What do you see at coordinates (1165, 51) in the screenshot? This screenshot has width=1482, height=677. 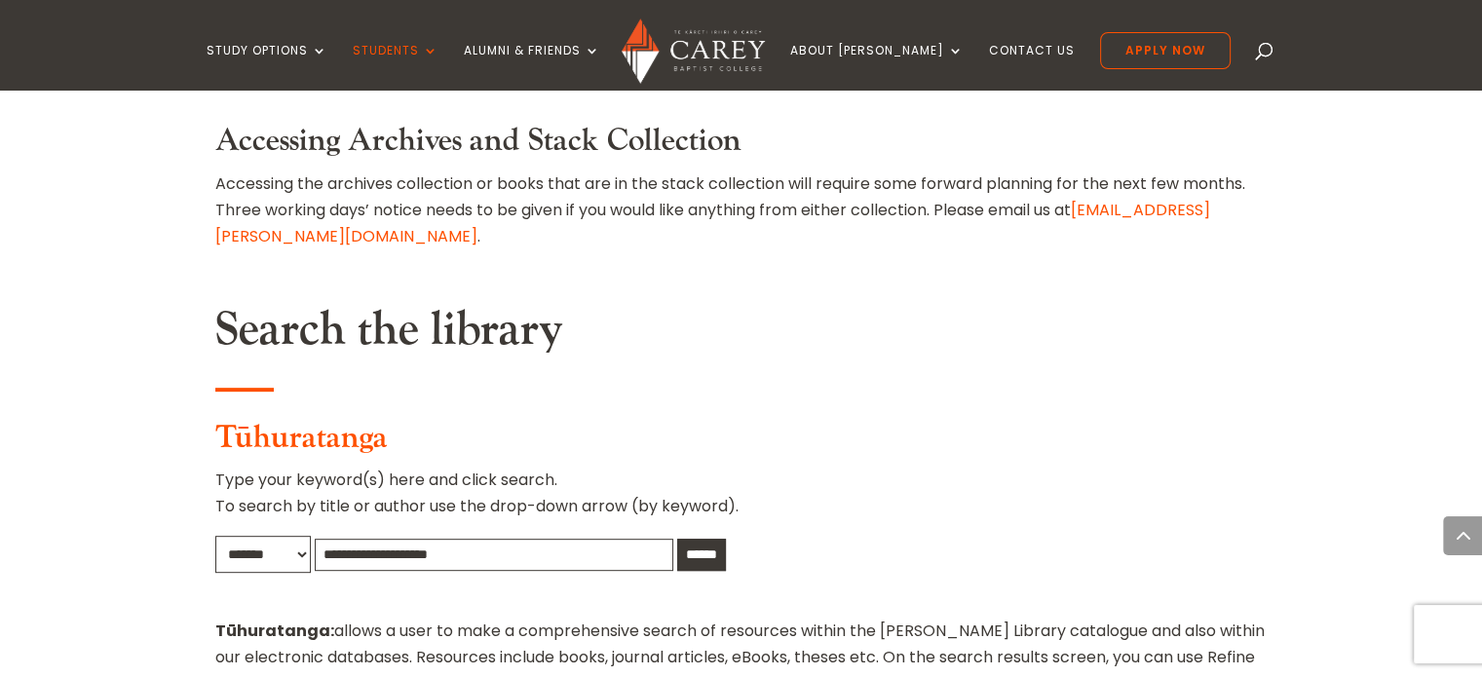 I see `a: Apply Now` at bounding box center [1165, 51].